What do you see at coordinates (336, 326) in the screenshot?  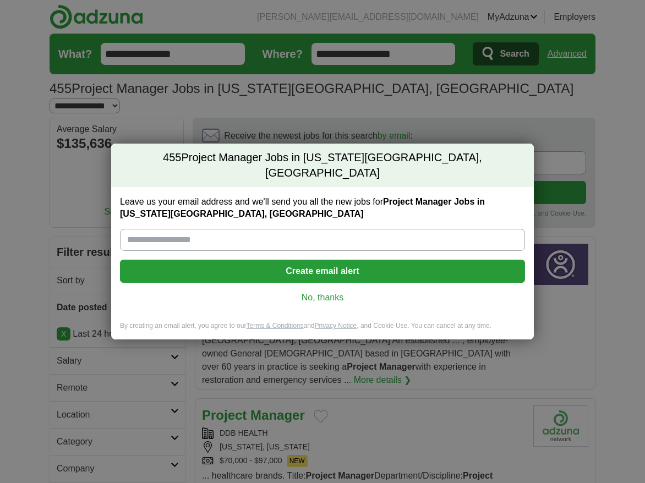 I see `a: Privacy Notice` at bounding box center [336, 326].